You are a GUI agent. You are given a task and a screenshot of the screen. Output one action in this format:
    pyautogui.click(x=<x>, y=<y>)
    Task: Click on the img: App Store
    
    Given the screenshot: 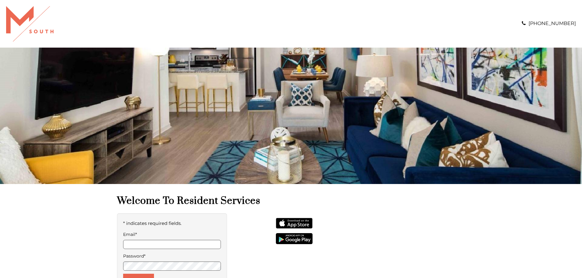 What is the action you would take?
    pyautogui.click(x=294, y=224)
    